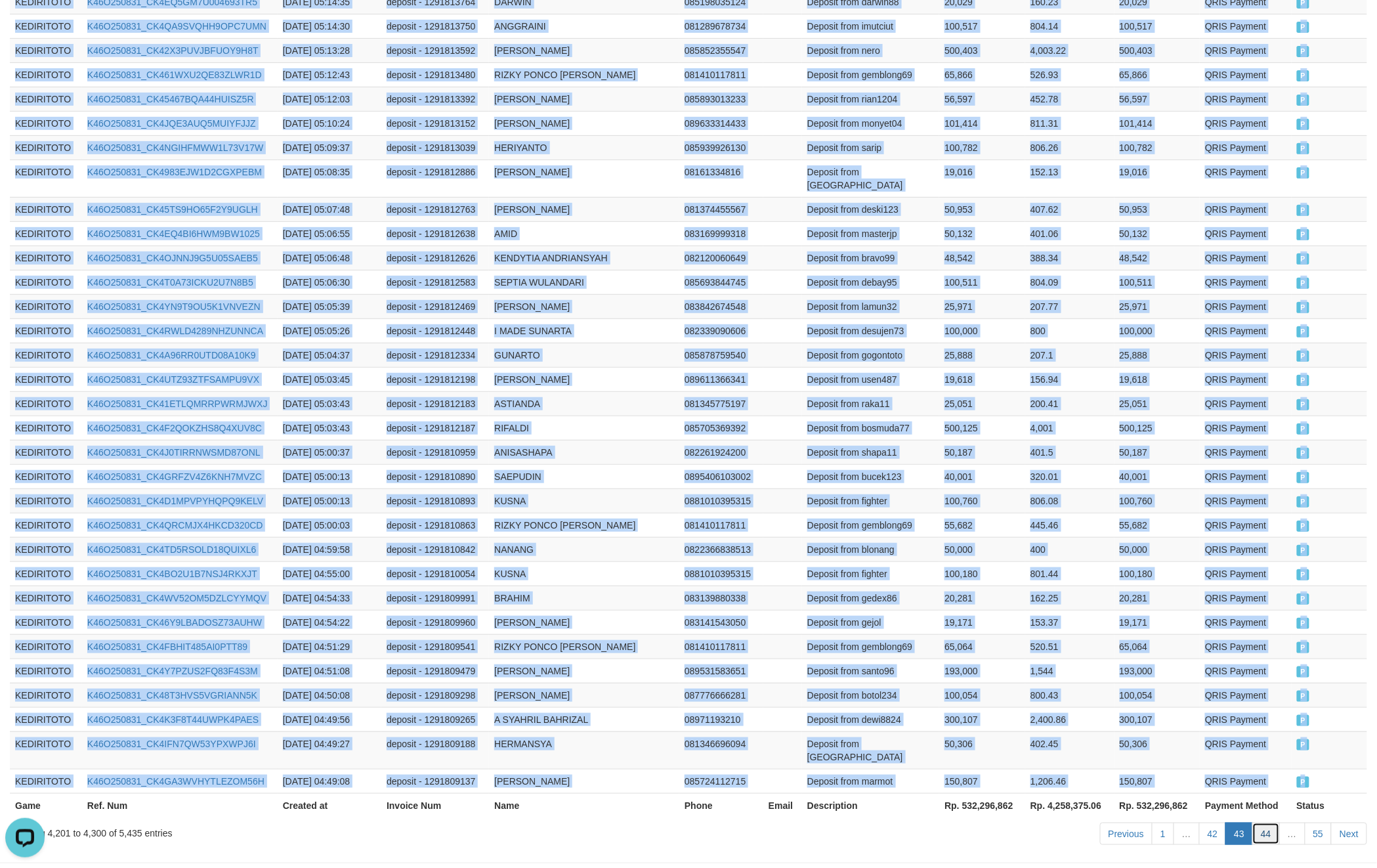 This screenshot has width=1377, height=868. What do you see at coordinates (1070, 98) in the screenshot?
I see `td: 452.78` at bounding box center [1070, 98].